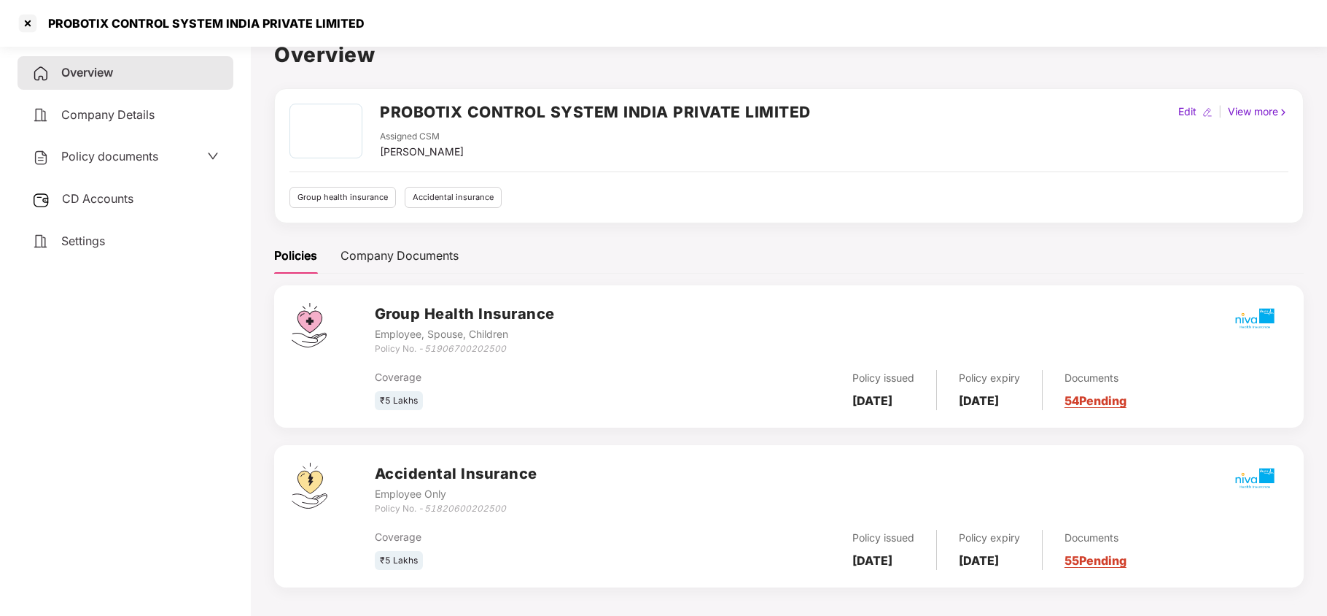 Image resolution: width=1327 pixels, height=616 pixels. What do you see at coordinates (41, 200) in the screenshot?
I see `img: svg+xml;base64,PHN2ZyB3aWR0aD0iMjUiIGhlaWdodD0iMjQiIHZpZXdCb3g9IjAgMCAyNSAyNCIgZmlsbD0ibm9uZSIgeG...` at bounding box center [41, 200].